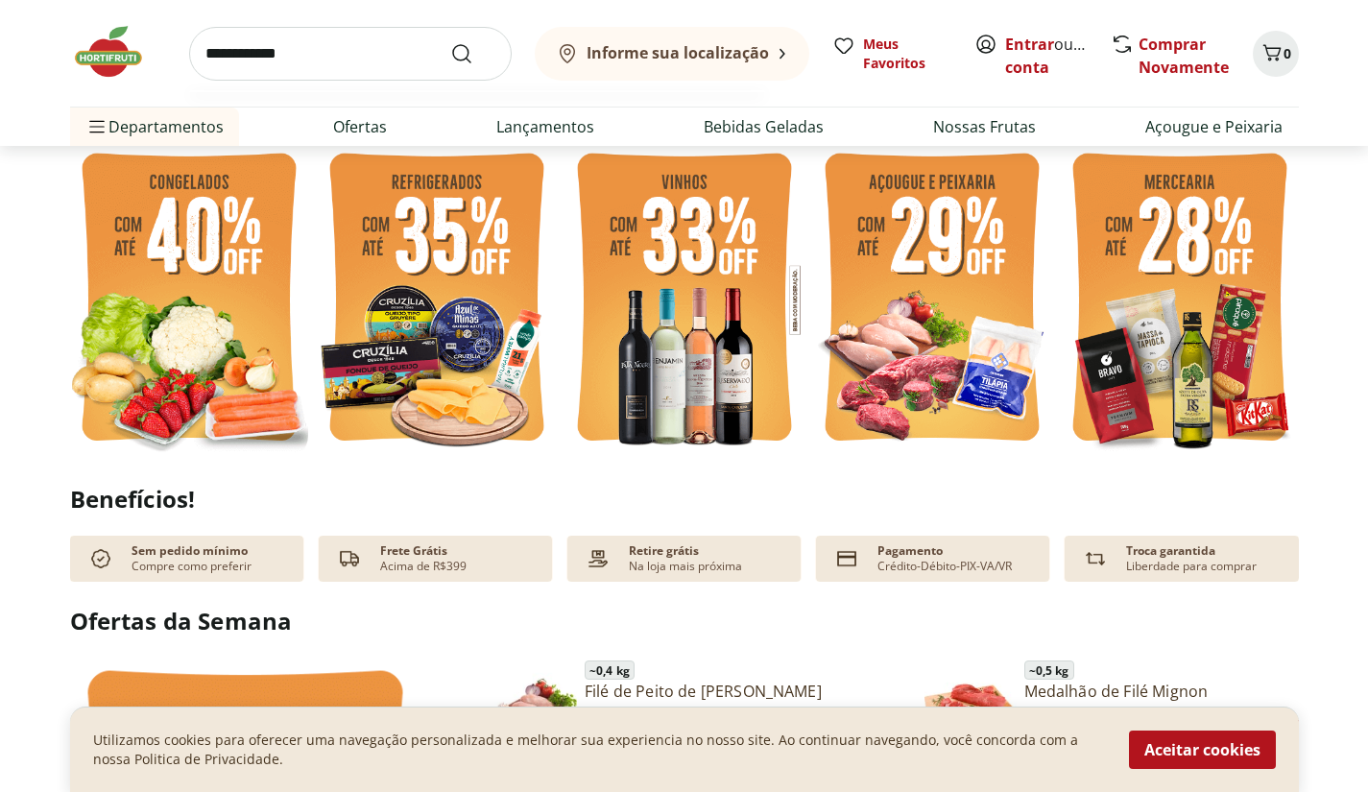 This screenshot has width=1368, height=792. I want to click on button: Informe sua localização, so click(672, 54).